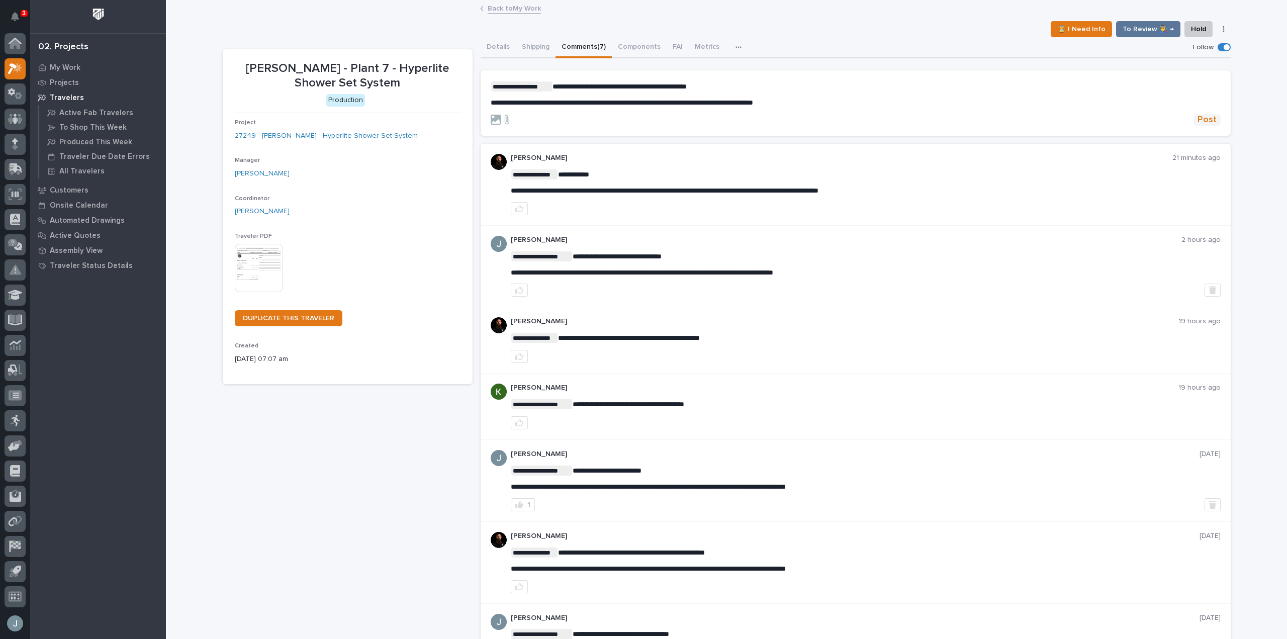 This screenshot has height=639, width=1287. Describe the element at coordinates (584, 48) in the screenshot. I see `button: Comments (7)` at that location.